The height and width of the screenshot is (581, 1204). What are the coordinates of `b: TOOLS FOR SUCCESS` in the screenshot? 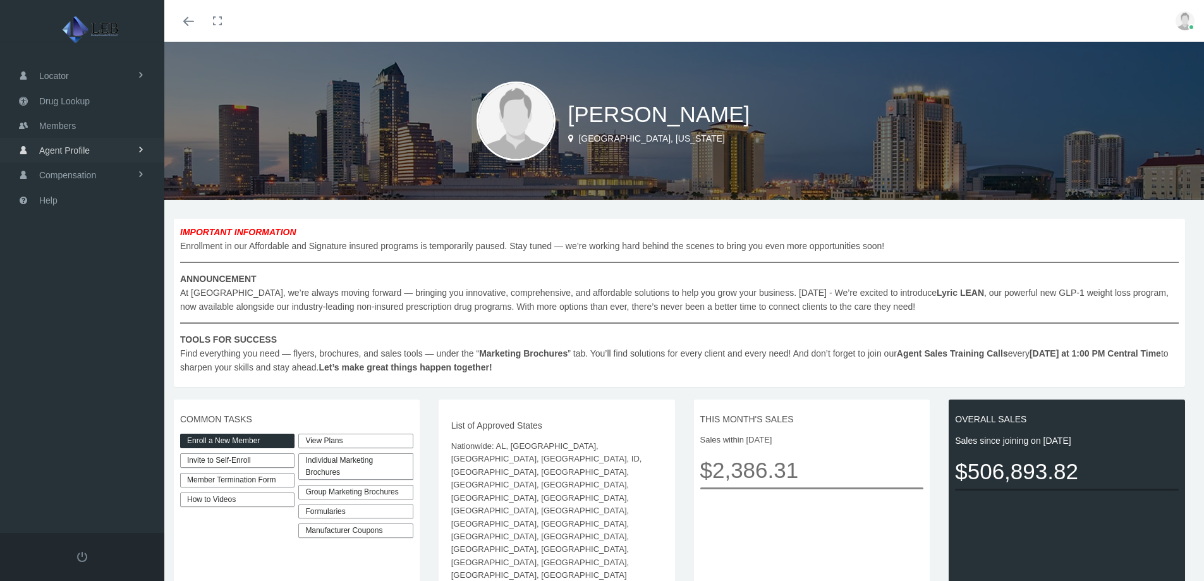 It's located at (228, 339).